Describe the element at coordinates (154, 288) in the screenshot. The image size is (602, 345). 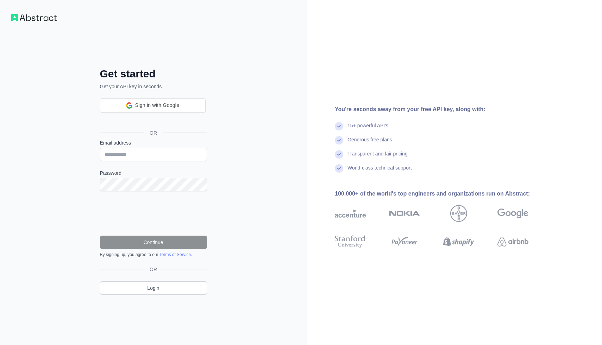
I see `a: Login` at that location.